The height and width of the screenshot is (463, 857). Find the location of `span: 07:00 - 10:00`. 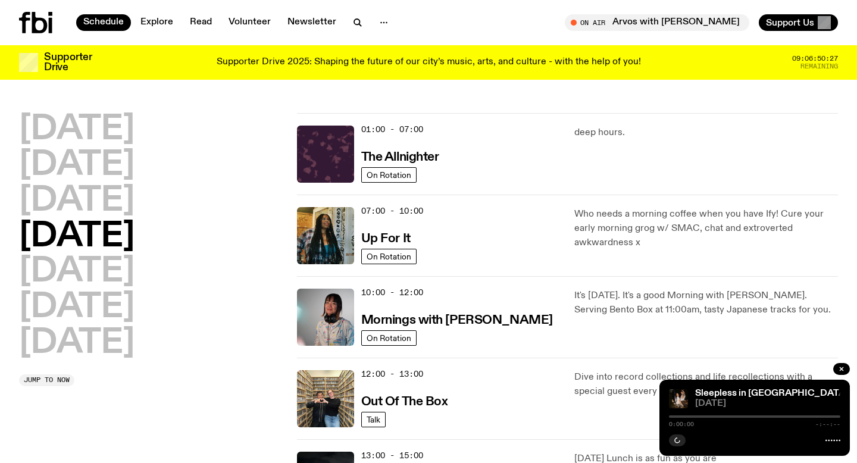

span: 07:00 - 10:00 is located at coordinates (392, 211).